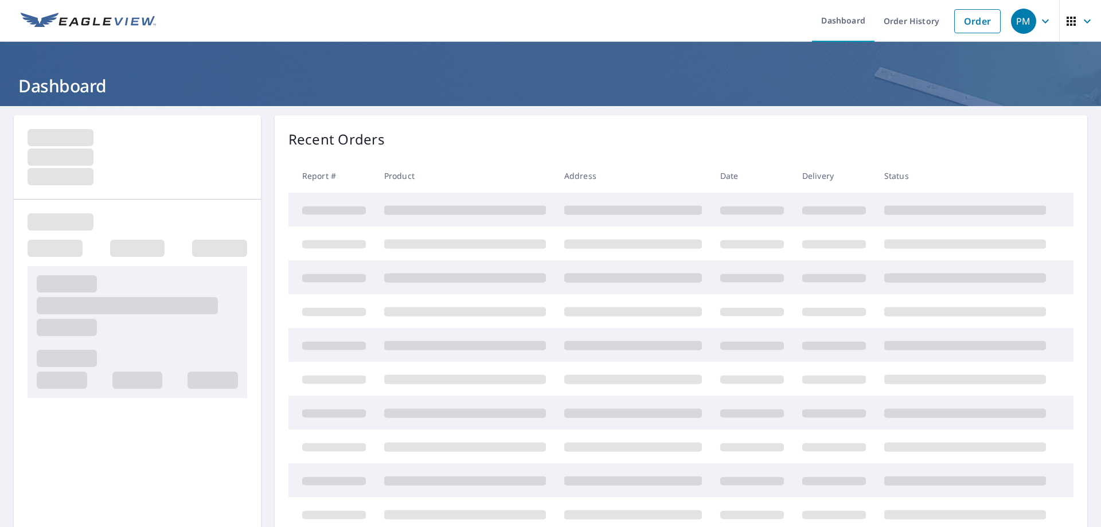 The width and height of the screenshot is (1101, 527). Describe the element at coordinates (465, 175) in the screenshot. I see `th: Product` at that location.